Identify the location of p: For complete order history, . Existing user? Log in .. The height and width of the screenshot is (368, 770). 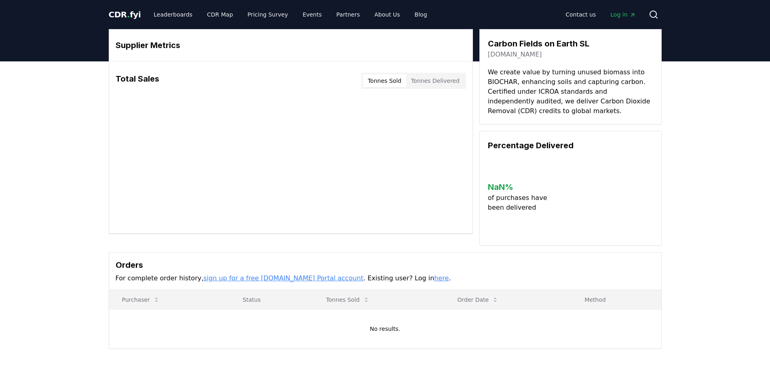
(385, 278).